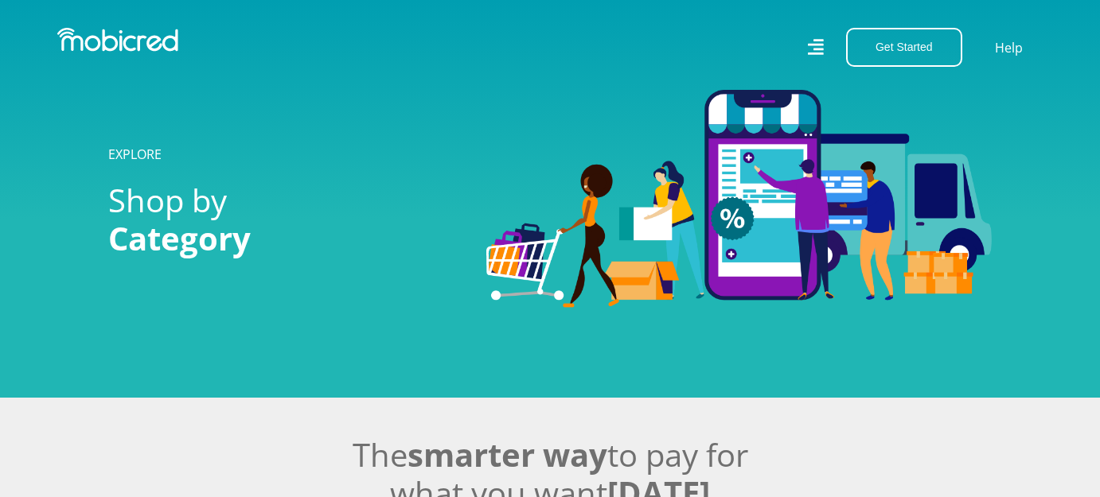  What do you see at coordinates (118, 40) in the screenshot?
I see `img: Mobicred` at bounding box center [118, 40].